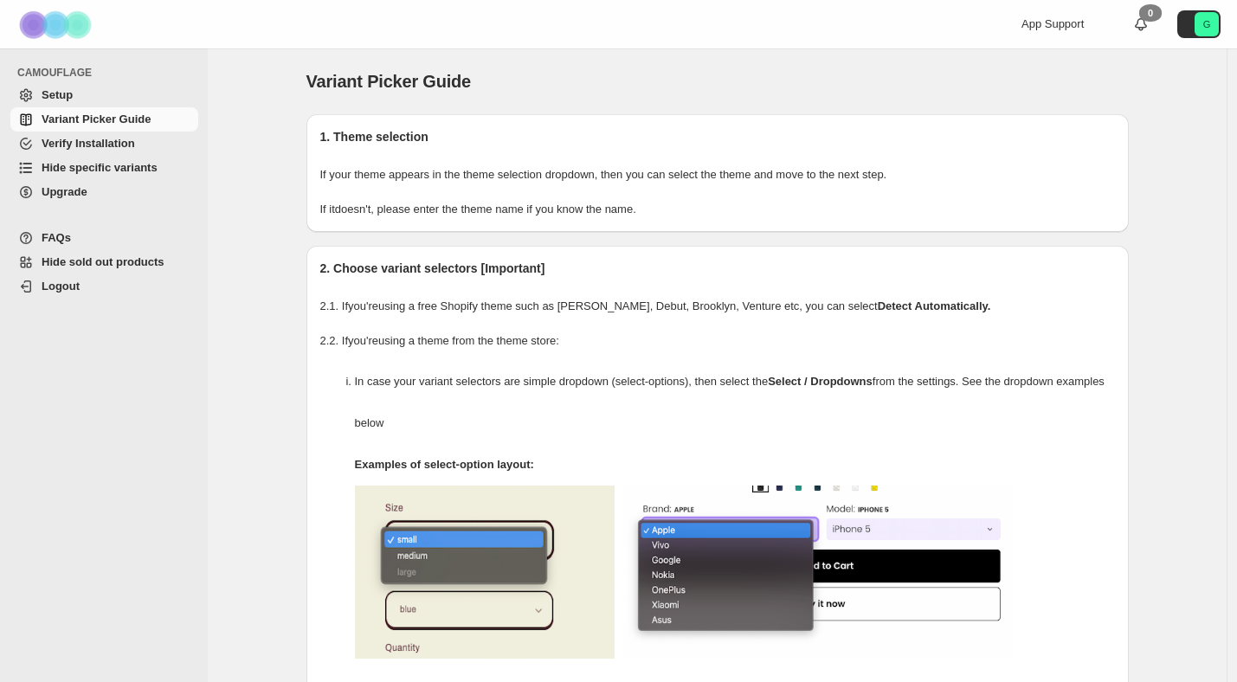 This screenshot has width=1237, height=682. I want to click on p: If it doesn't , please enter the theme name if you know the name., so click(717, 209).